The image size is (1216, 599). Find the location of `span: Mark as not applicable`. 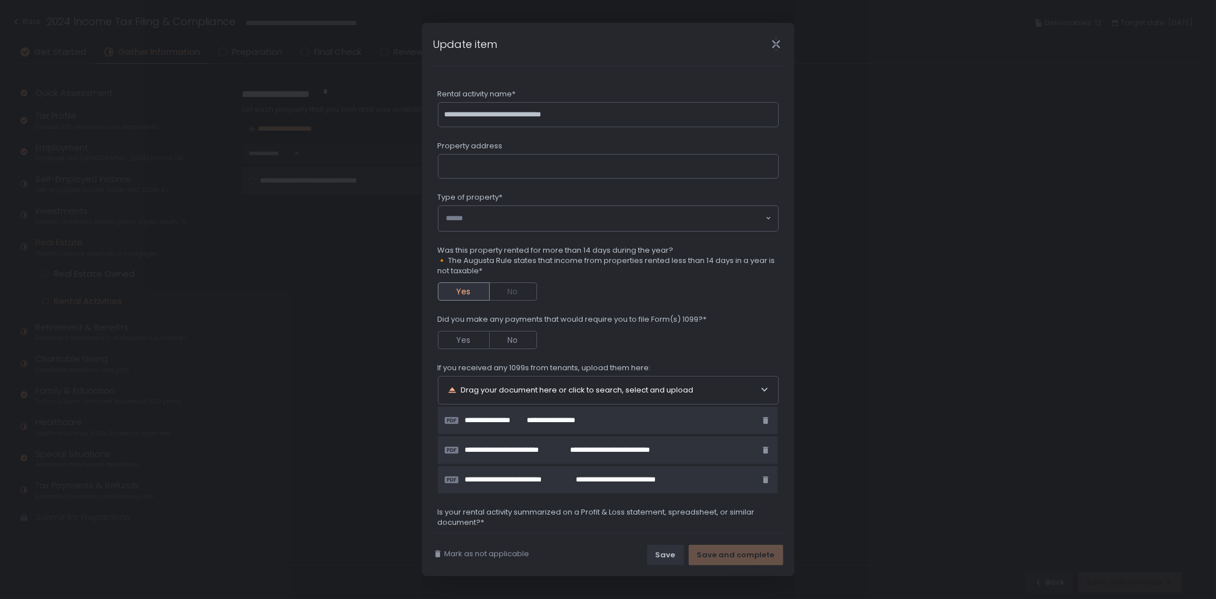

span: Mark as not applicable is located at coordinates (487, 554).